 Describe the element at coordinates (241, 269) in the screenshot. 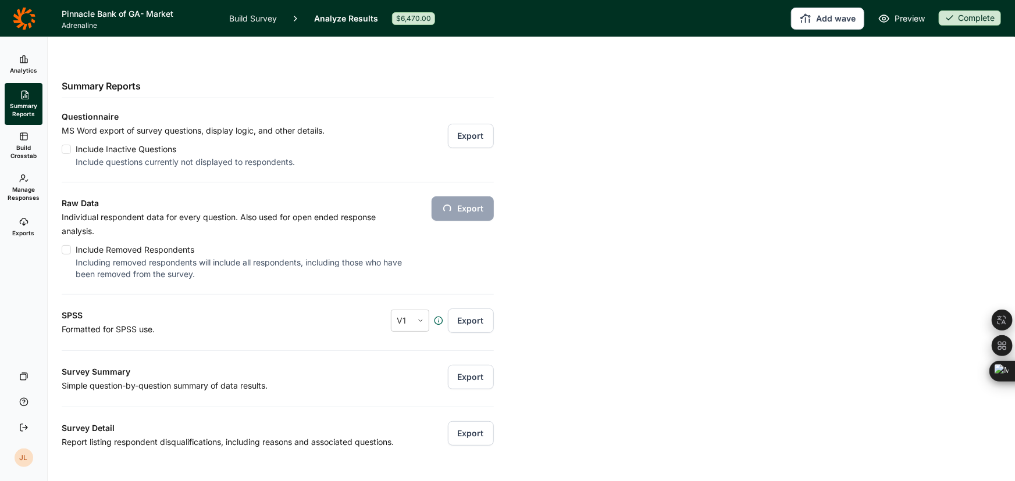

I see `div: Including removed respondents will include all respondents, including those who have been removed...` at that location.